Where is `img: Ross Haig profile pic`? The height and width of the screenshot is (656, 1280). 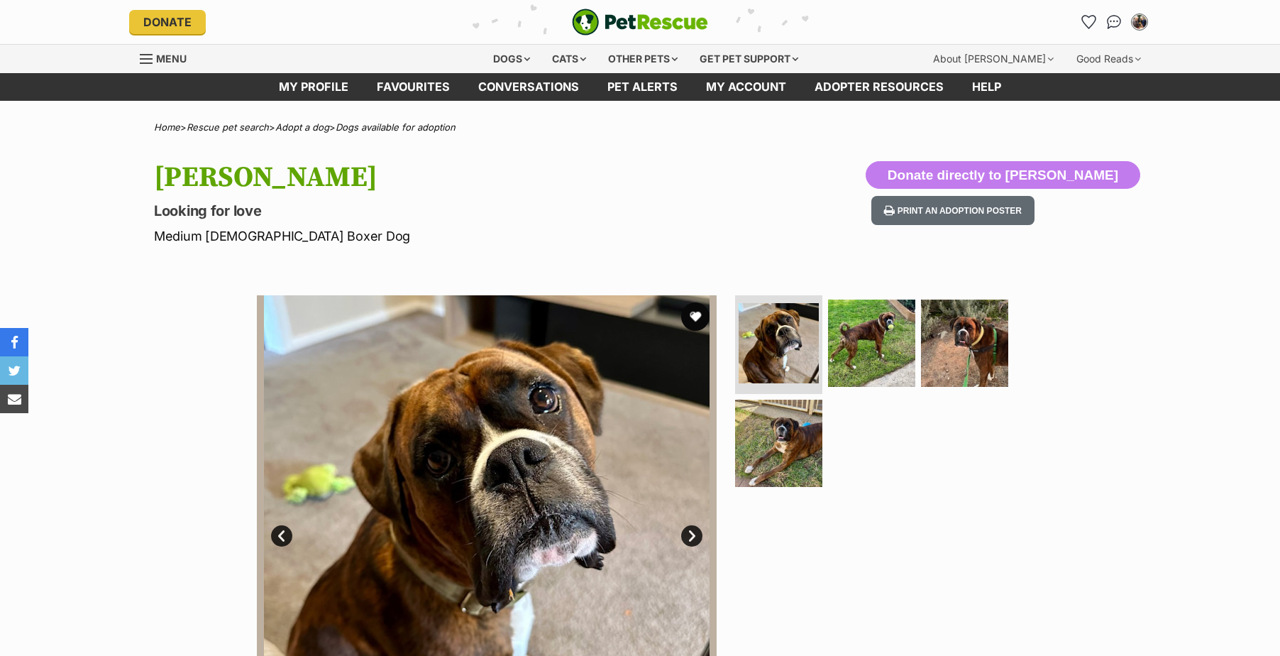 img: Ross Haig profile pic is located at coordinates (1140, 22).